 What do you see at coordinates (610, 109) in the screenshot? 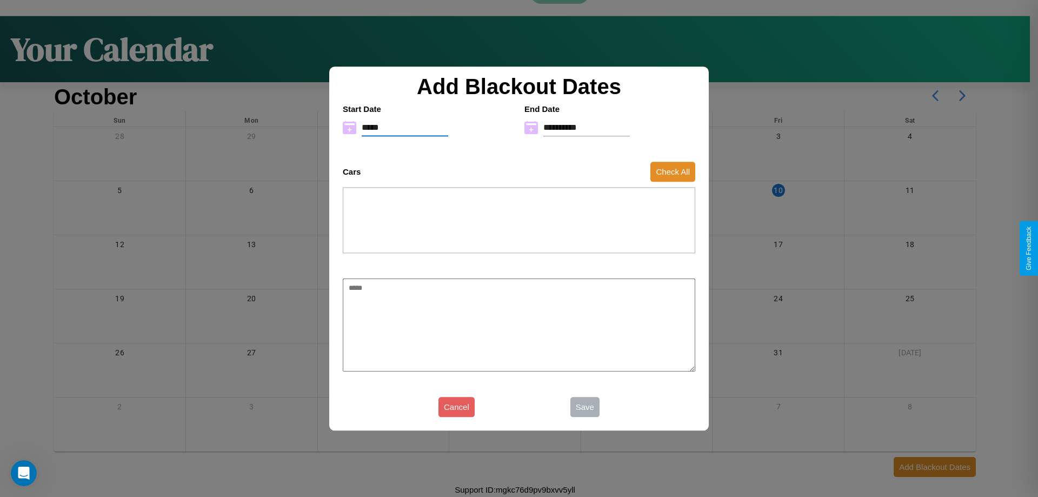
I see `h4: End Date` at bounding box center [610, 109].